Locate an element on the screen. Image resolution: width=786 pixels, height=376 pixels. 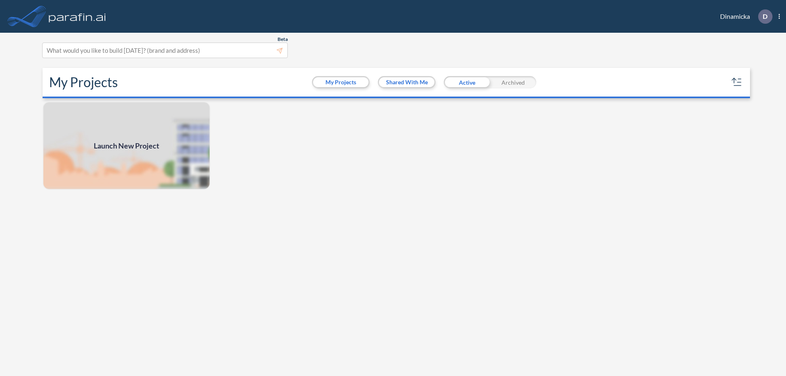
div: Archived is located at coordinates (513, 82).